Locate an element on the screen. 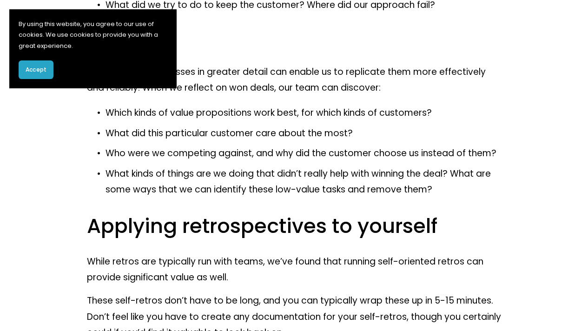 The width and height of the screenshot is (588, 331). p: Which kinds of value propositions work best, for which kinds of customers? is located at coordinates (303, 113).